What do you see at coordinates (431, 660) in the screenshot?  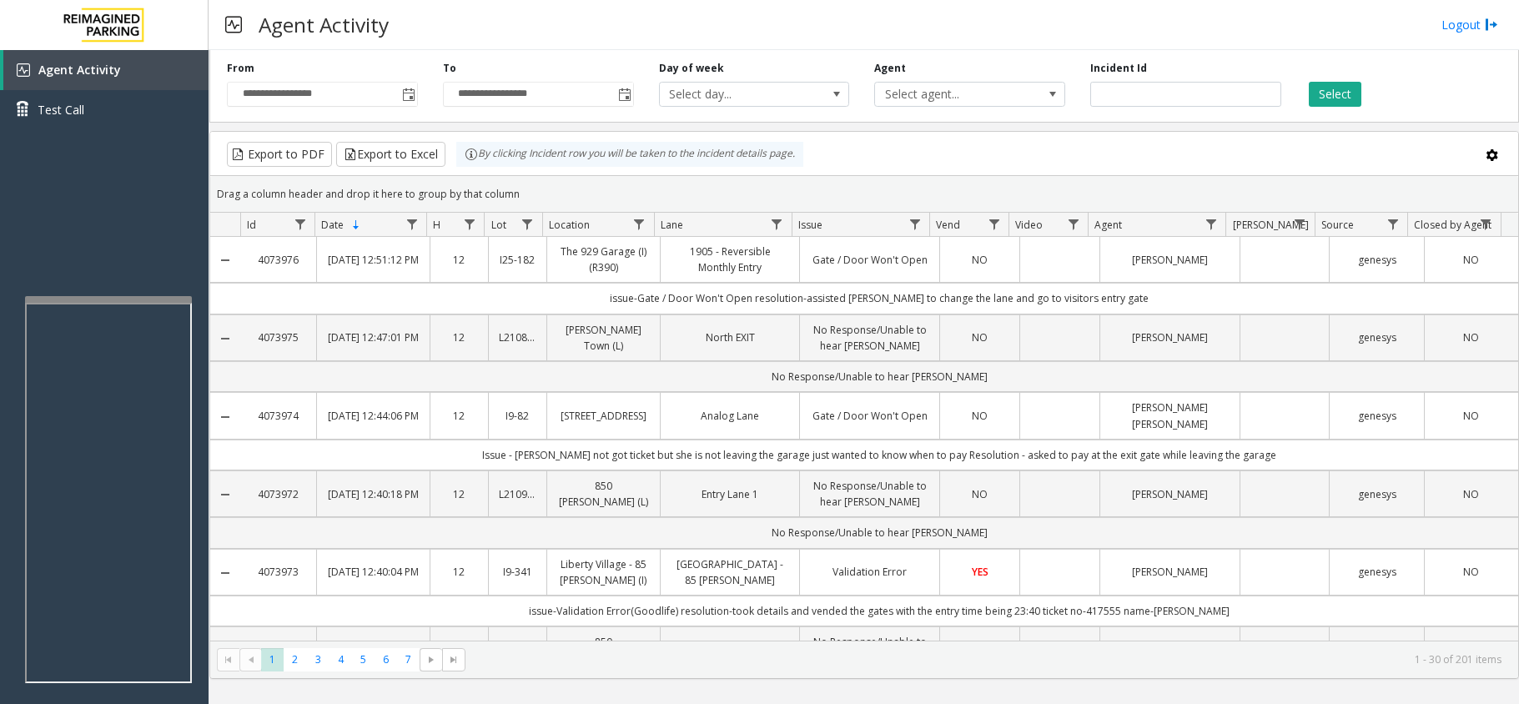 I see `span: Go to the next page` at bounding box center [431, 660].